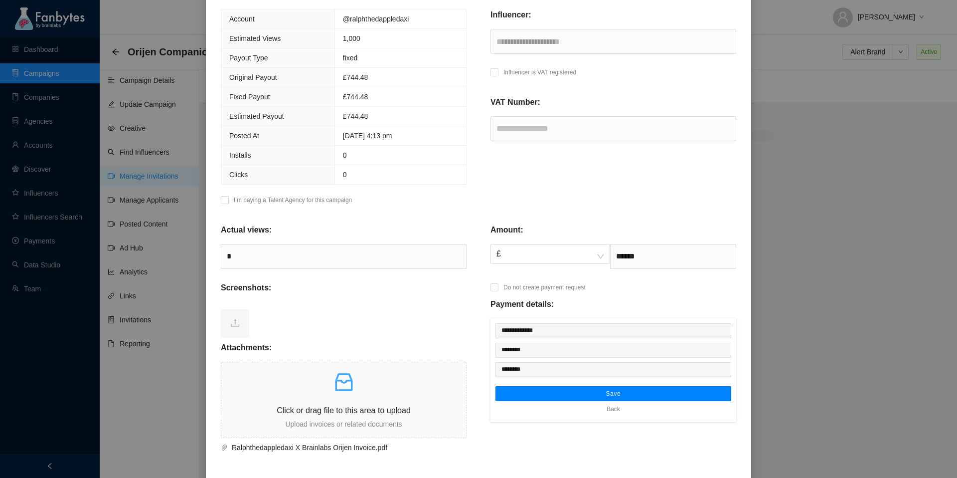 Image resolution: width=957 pixels, height=478 pixels. Describe the element at coordinates (344, 399) in the screenshot. I see `span: inboxClick or drag file to this area to uploadUpload invoices or related documents` at that location.